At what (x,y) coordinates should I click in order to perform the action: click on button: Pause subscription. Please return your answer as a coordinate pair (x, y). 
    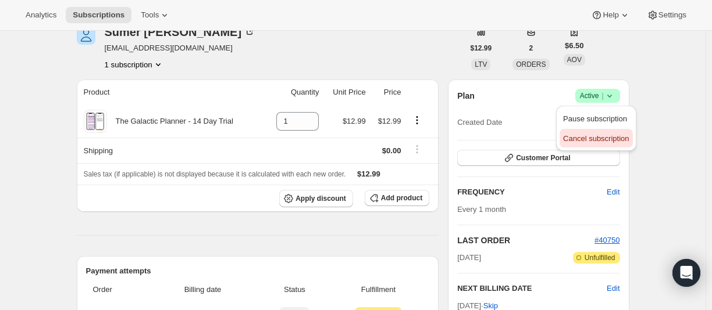
    Looking at the image, I should click on (595, 119).